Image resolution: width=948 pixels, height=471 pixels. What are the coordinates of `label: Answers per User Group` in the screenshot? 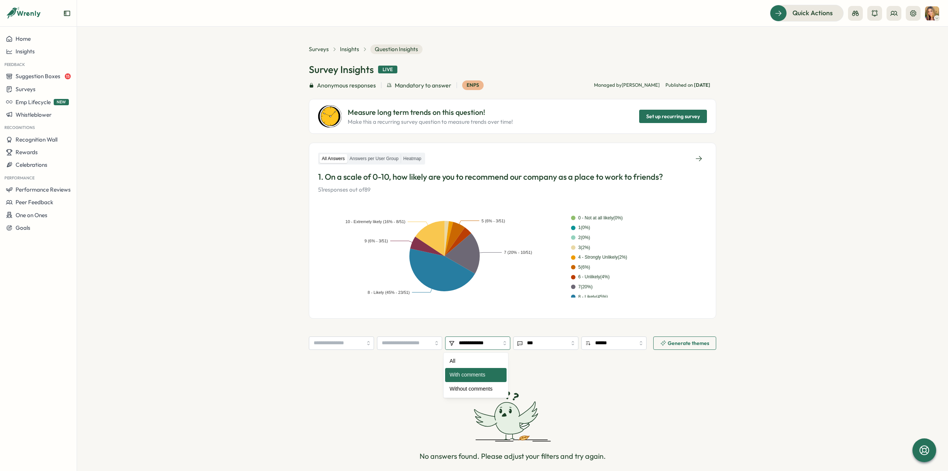 It's located at (374, 159).